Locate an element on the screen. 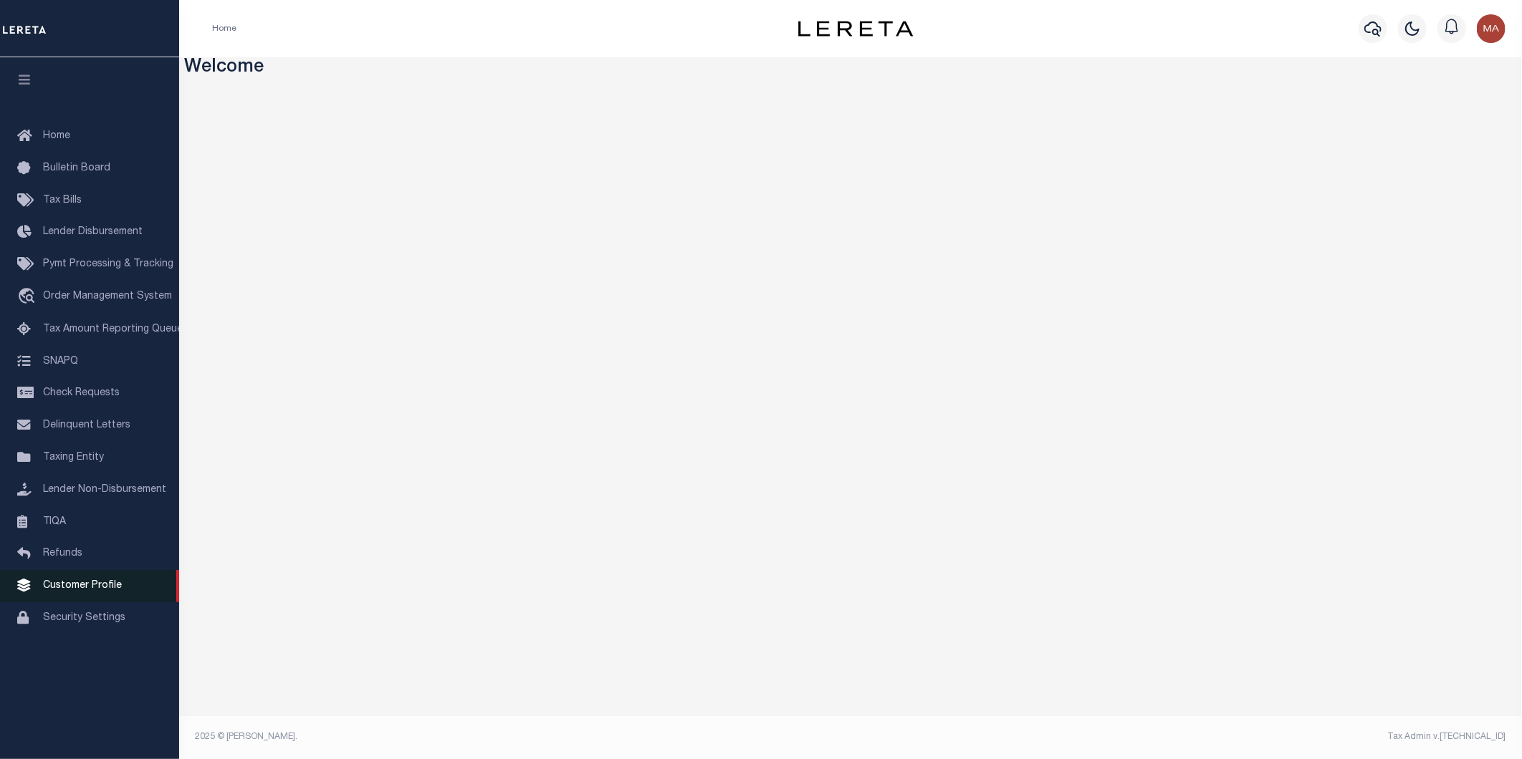  span: SNAPQ is located at coordinates (60, 361).